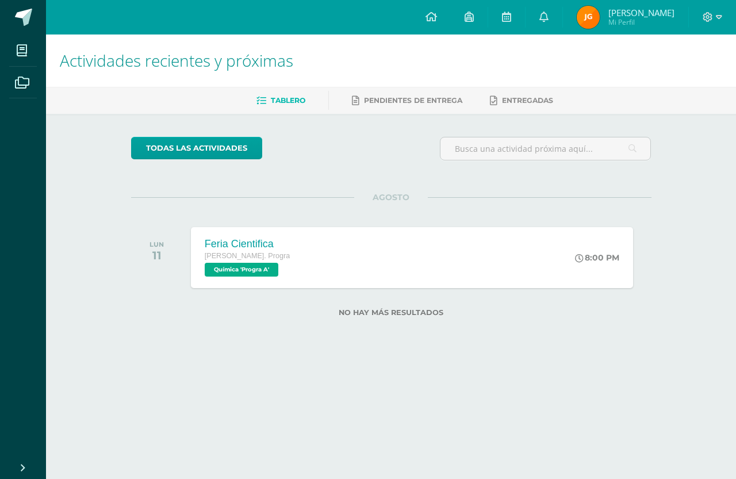 This screenshot has width=736, height=479. What do you see at coordinates (546, 148) in the screenshot?
I see `input: Busca una actividad próxima aquí...` at bounding box center [546, 148].